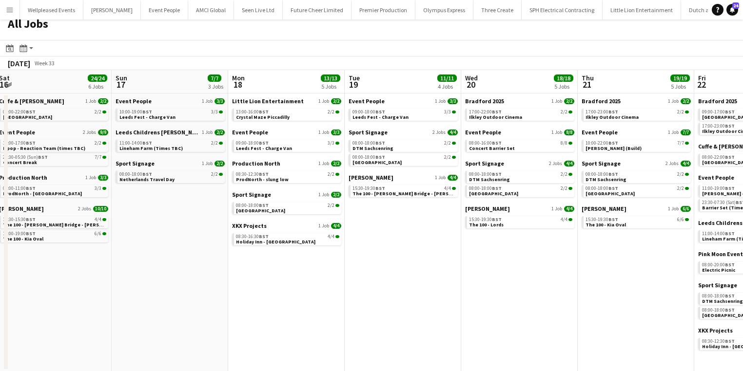  What do you see at coordinates (252, 237) in the screenshot?
I see `span: 08:30-16:30` at bounding box center [252, 237].